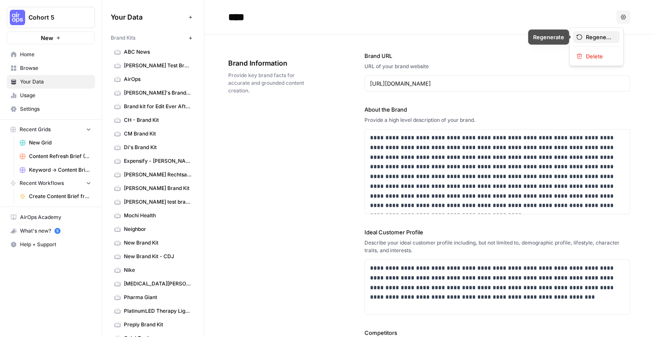 Image resolution: width=654 pixels, height=337 pixels. I want to click on label: Competitors, so click(498, 333).